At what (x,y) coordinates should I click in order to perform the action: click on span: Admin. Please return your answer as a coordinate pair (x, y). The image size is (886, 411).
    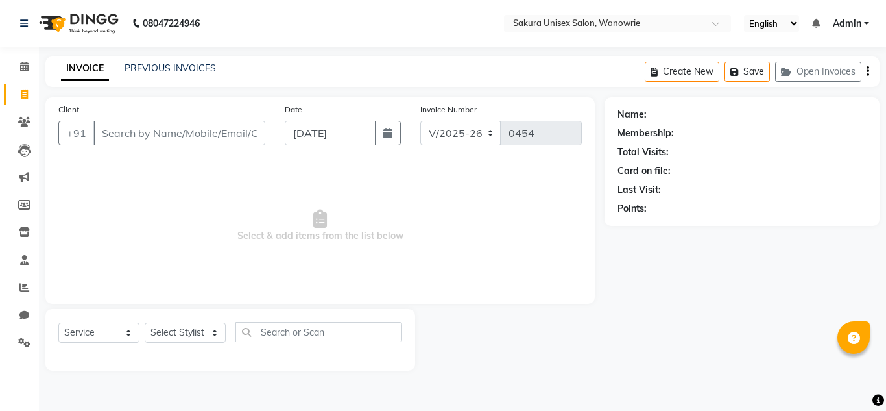
    Looking at the image, I should click on (848, 23).